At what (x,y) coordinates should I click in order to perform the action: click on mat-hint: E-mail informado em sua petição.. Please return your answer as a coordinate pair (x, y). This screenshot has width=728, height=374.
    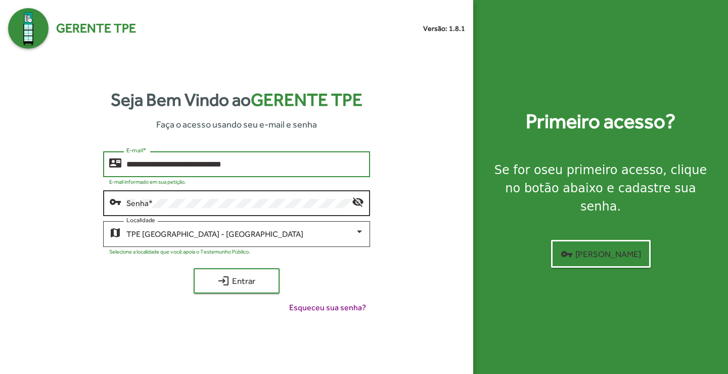
    Looking at the image, I should click on (148, 181).